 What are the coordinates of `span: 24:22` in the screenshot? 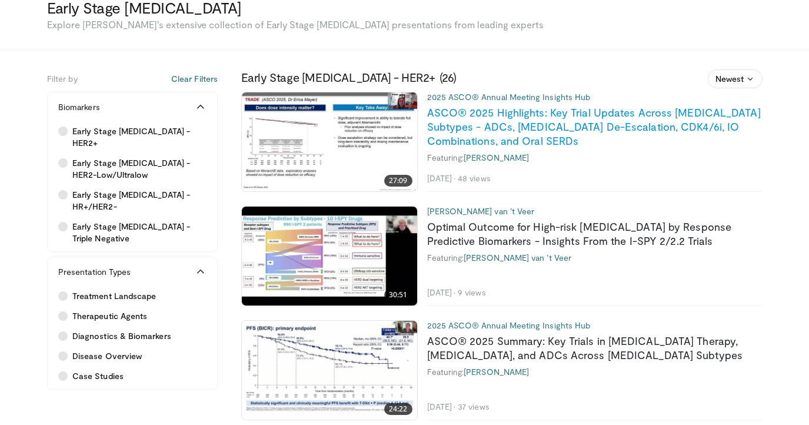 It's located at (398, 409).